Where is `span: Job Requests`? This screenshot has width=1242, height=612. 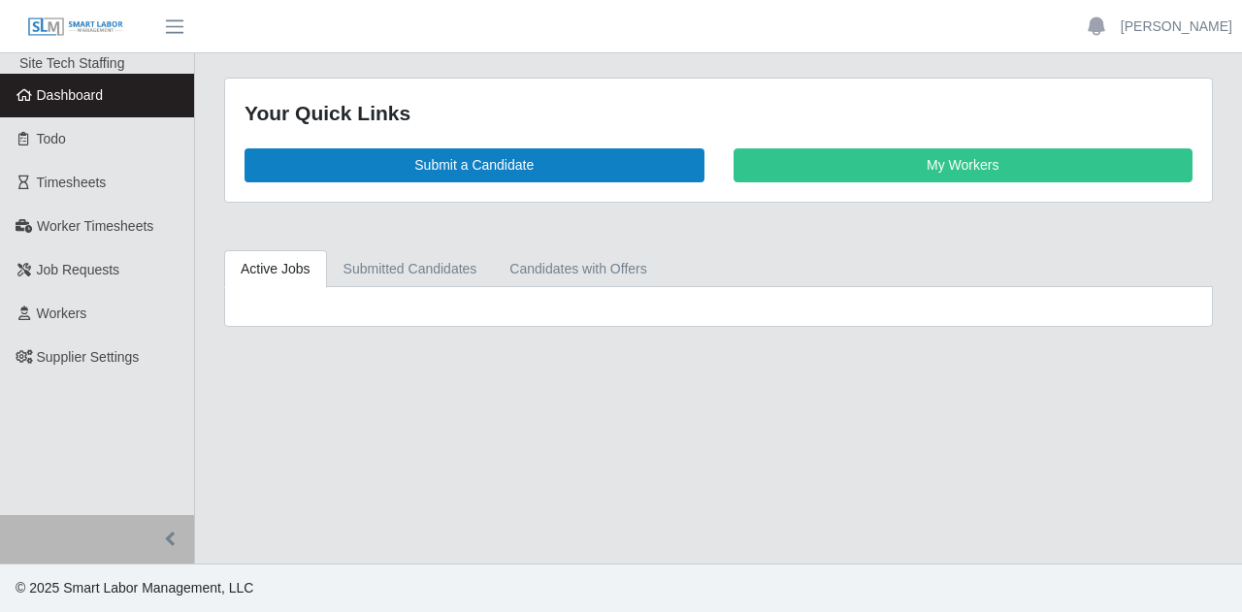
span: Job Requests is located at coordinates (79, 270).